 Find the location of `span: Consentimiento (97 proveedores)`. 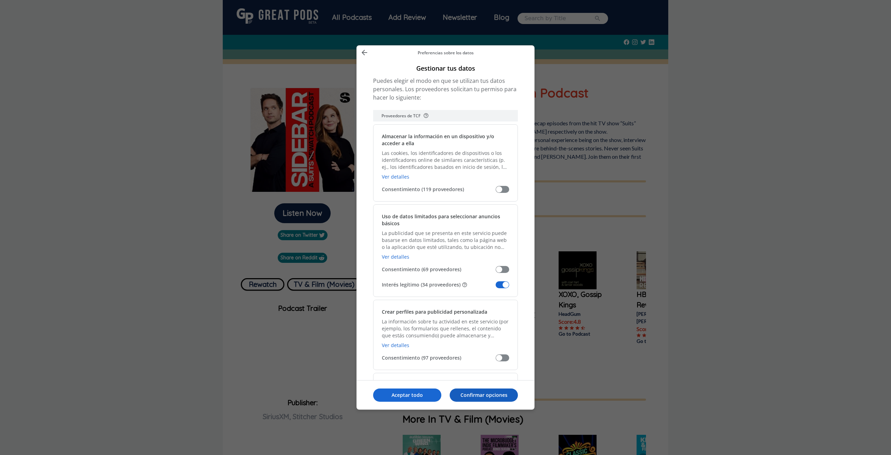

span: Consentimiento (97 proveedores) is located at coordinates (439, 358).